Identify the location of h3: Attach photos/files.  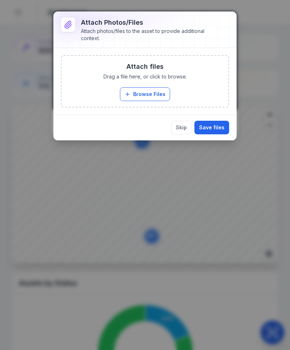
(149, 23).